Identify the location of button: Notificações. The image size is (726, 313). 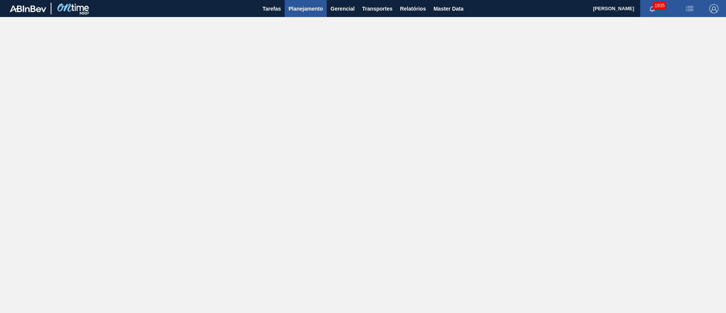
(653, 9).